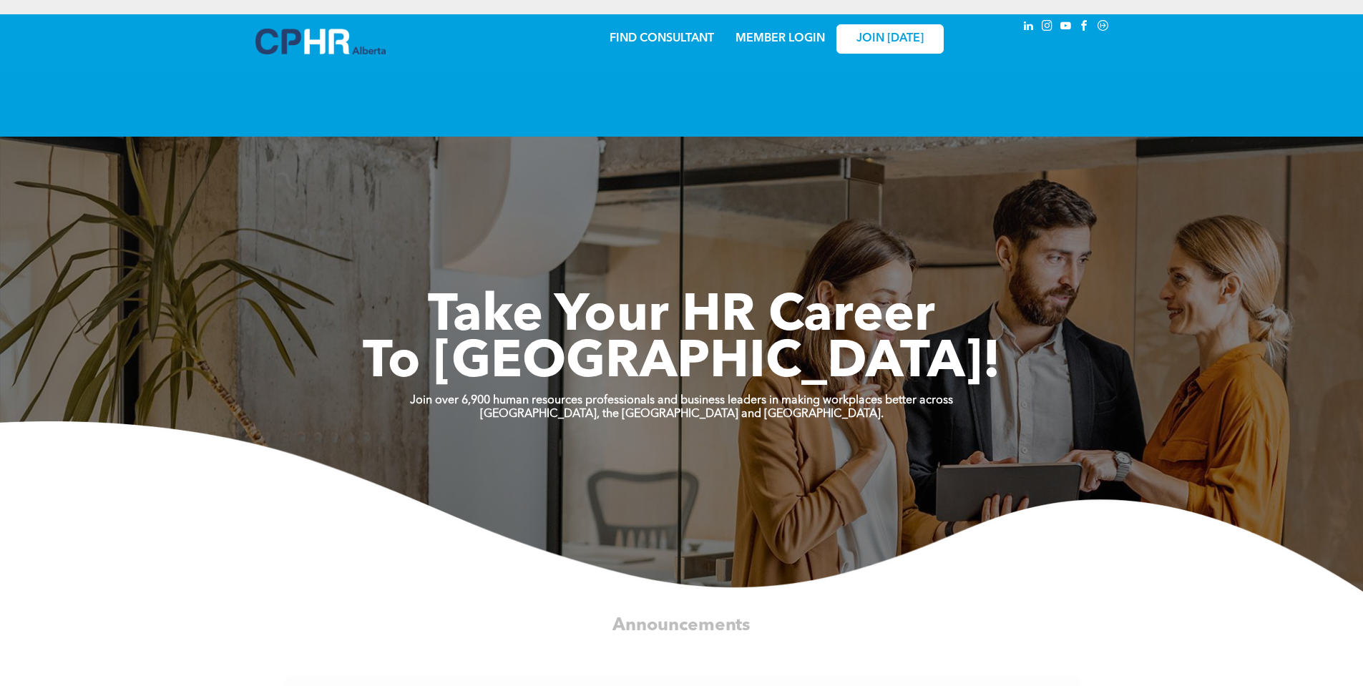 Image resolution: width=1363 pixels, height=686 pixels. Describe the element at coordinates (662, 39) in the screenshot. I see `a: FIND CONSULTANT` at that location.